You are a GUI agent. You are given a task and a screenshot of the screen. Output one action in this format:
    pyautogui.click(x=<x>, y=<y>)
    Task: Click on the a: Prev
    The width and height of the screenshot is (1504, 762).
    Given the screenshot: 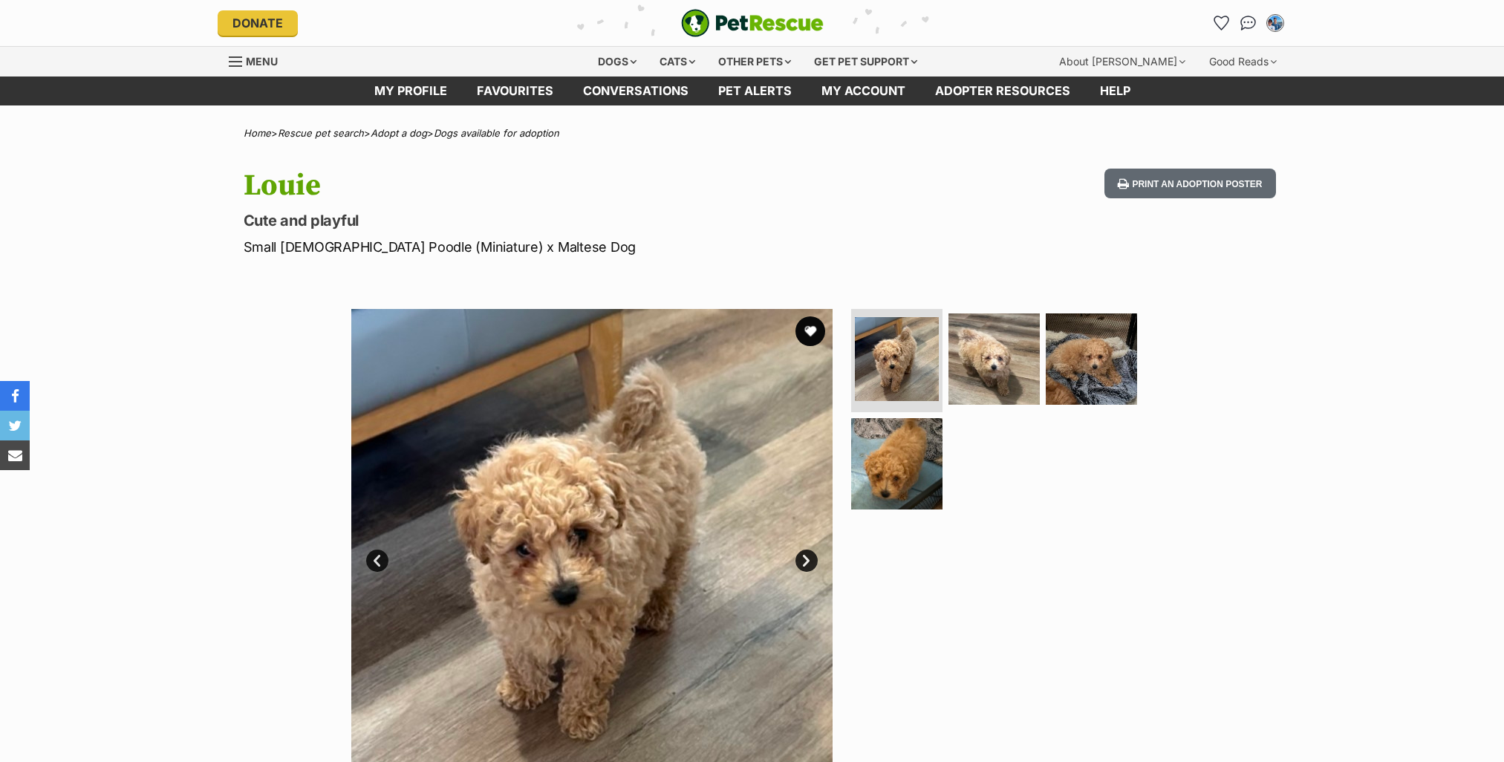 What is the action you would take?
    pyautogui.click(x=377, y=561)
    